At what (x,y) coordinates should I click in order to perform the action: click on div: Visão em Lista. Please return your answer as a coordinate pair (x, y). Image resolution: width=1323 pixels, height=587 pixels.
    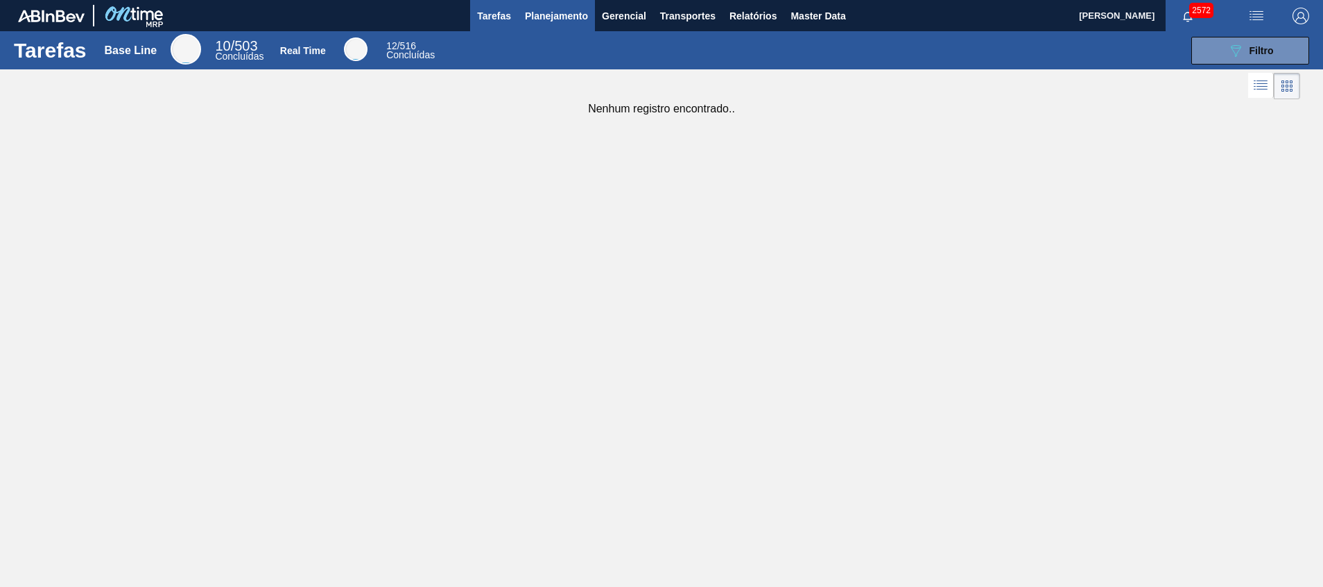
    Looking at the image, I should click on (1261, 86).